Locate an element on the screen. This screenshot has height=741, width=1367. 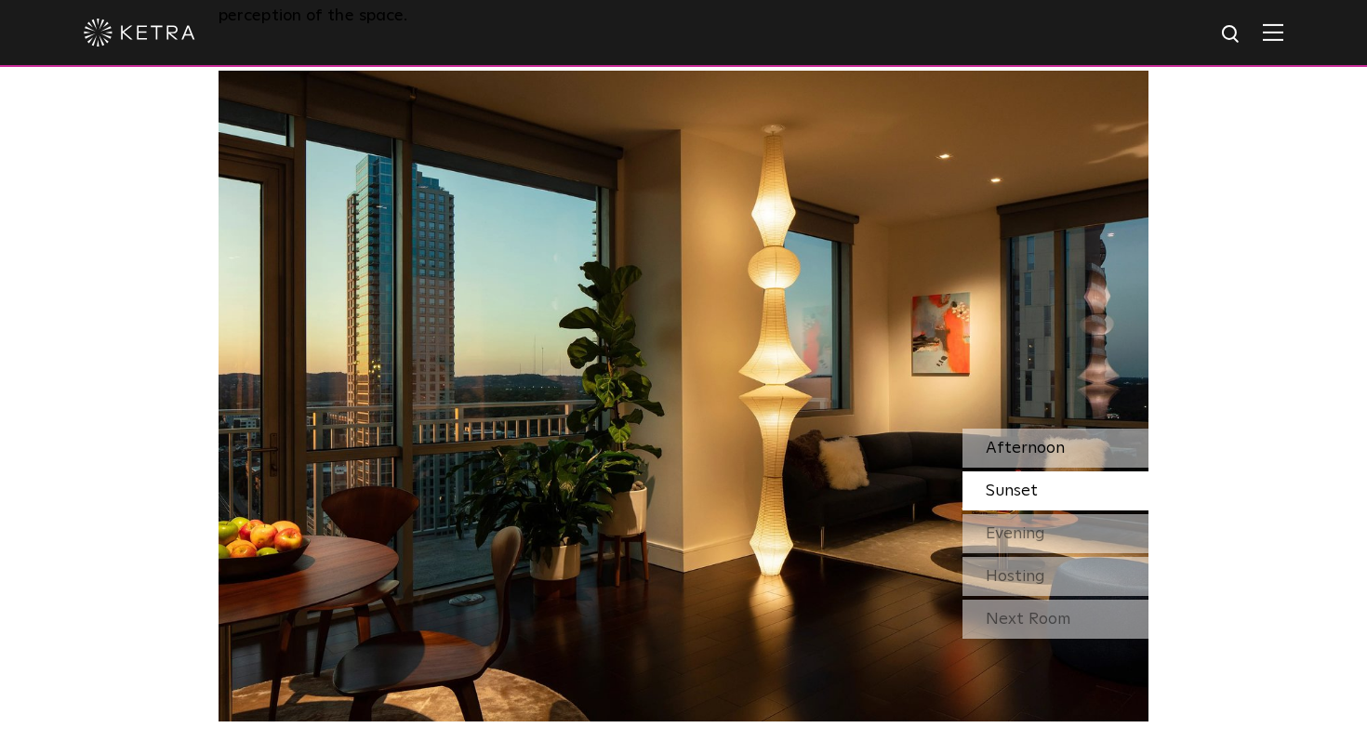
span: Hosting is located at coordinates (1015, 576).